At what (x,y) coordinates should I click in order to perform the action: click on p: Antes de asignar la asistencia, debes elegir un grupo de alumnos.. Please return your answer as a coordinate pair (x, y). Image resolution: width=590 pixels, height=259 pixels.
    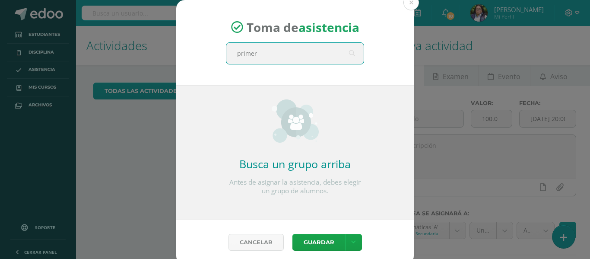
    Looking at the image, I should click on (295, 187).